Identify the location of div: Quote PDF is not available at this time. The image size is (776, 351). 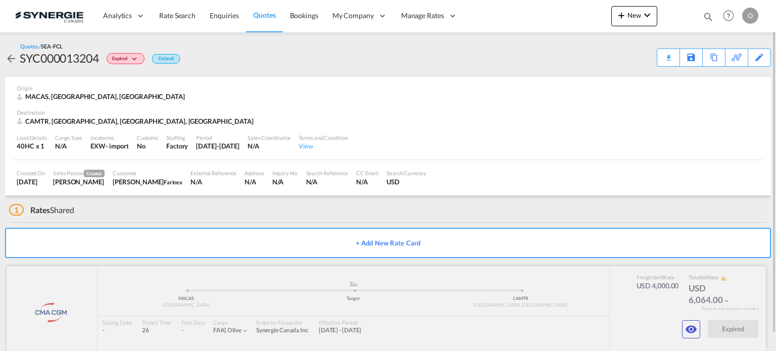
(668, 54).